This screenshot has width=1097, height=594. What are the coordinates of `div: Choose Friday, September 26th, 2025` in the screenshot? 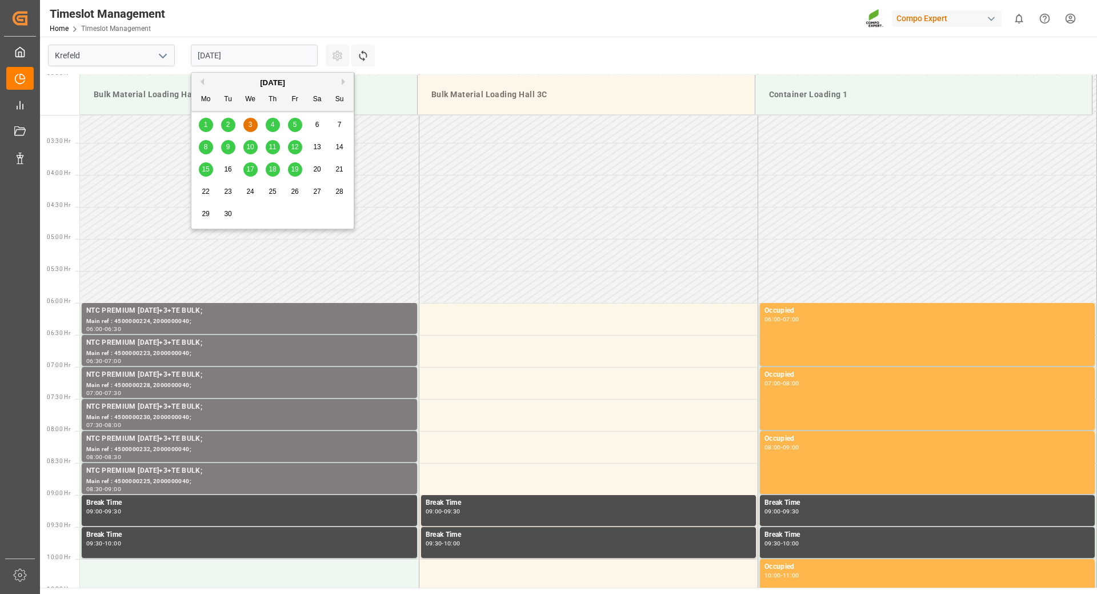 It's located at (295, 191).